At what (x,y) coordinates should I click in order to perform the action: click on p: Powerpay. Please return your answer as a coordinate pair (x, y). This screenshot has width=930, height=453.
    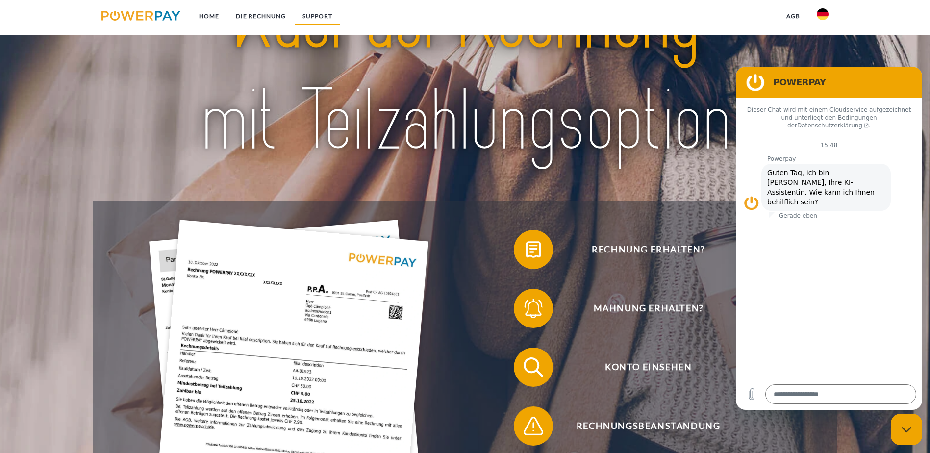
    Looking at the image, I should click on (109, 92).